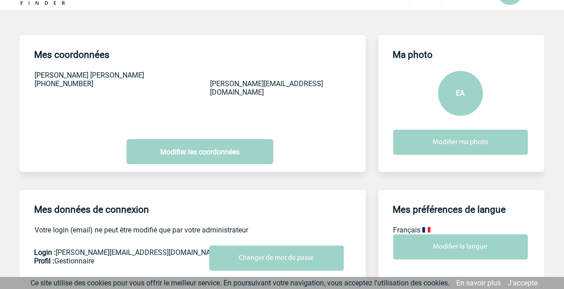 The width and height of the screenshot is (564, 289). Describe the element at coordinates (407, 230) in the screenshot. I see `span: Français` at that location.